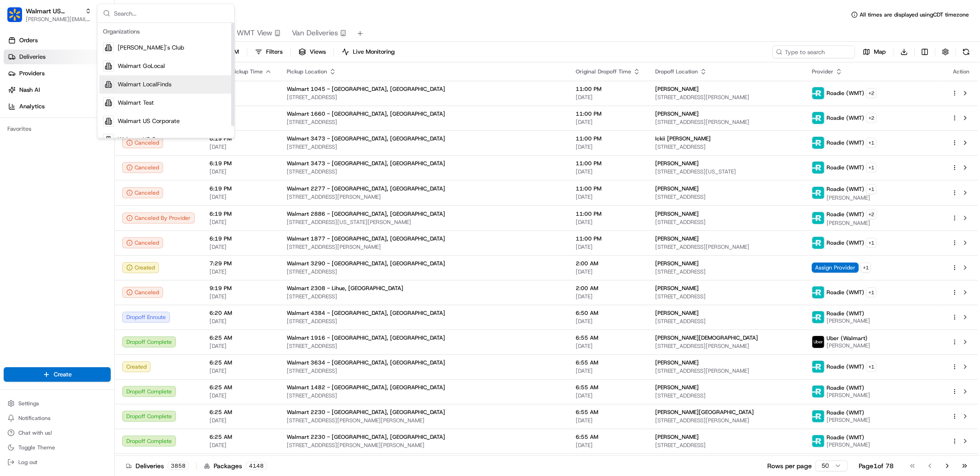  What do you see at coordinates (178, 466) in the screenshot?
I see `div: 3858` at bounding box center [178, 466].